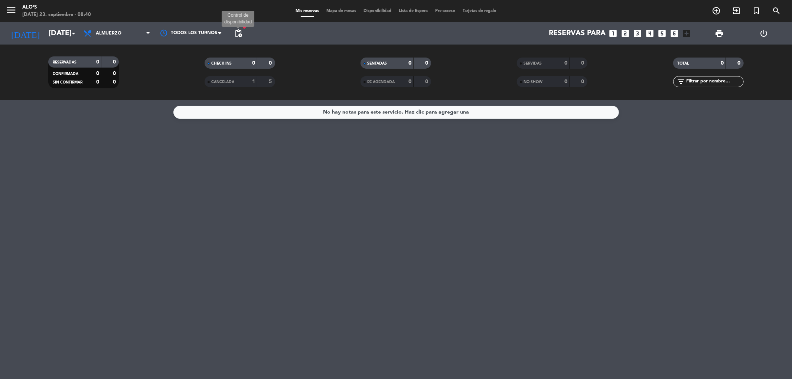  What do you see at coordinates (675, 33) in the screenshot?
I see `i: looks_6` at bounding box center [675, 33].